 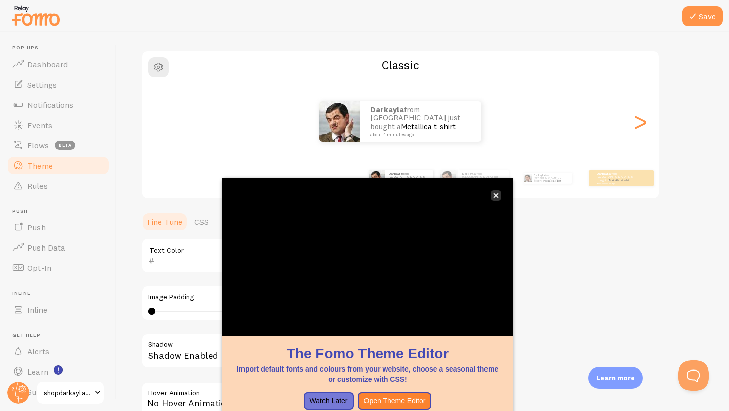 What do you see at coordinates (58, 268) in the screenshot?
I see `a: Opt-In` at bounding box center [58, 268].